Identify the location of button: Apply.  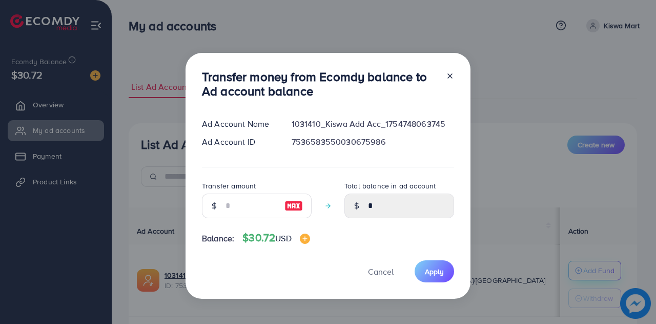
(434, 271).